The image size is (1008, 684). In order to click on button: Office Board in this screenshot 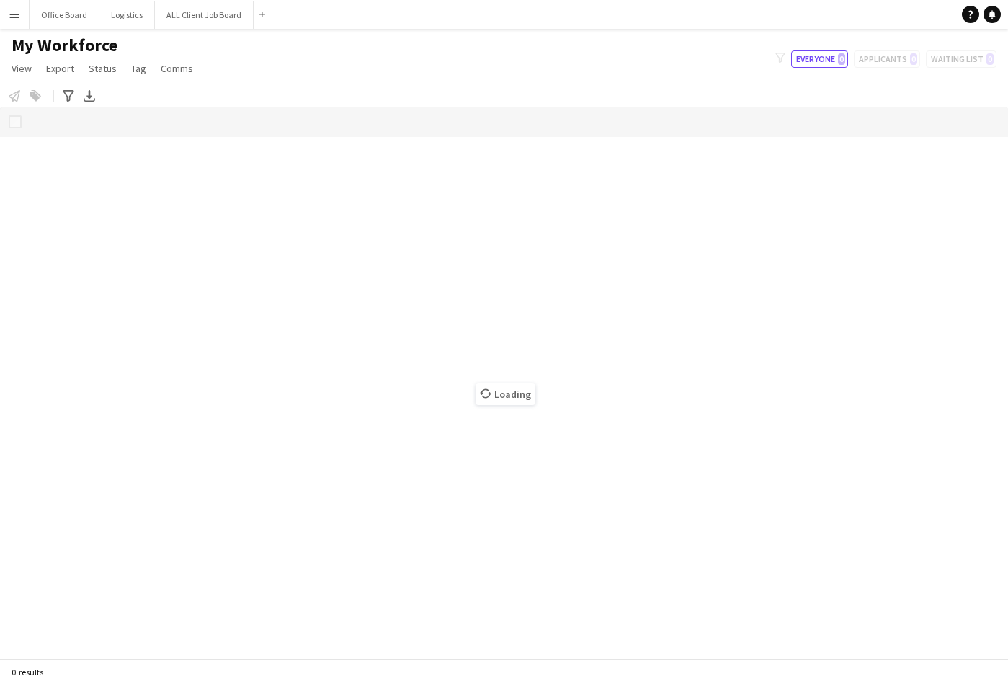, I will do `click(64, 14)`.